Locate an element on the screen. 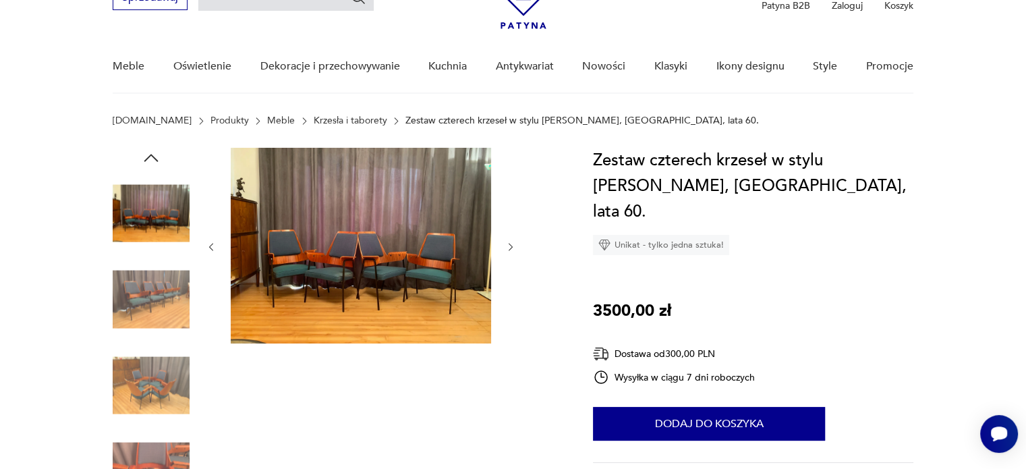 The width and height of the screenshot is (1026, 469). a: Style is located at coordinates (825, 66).